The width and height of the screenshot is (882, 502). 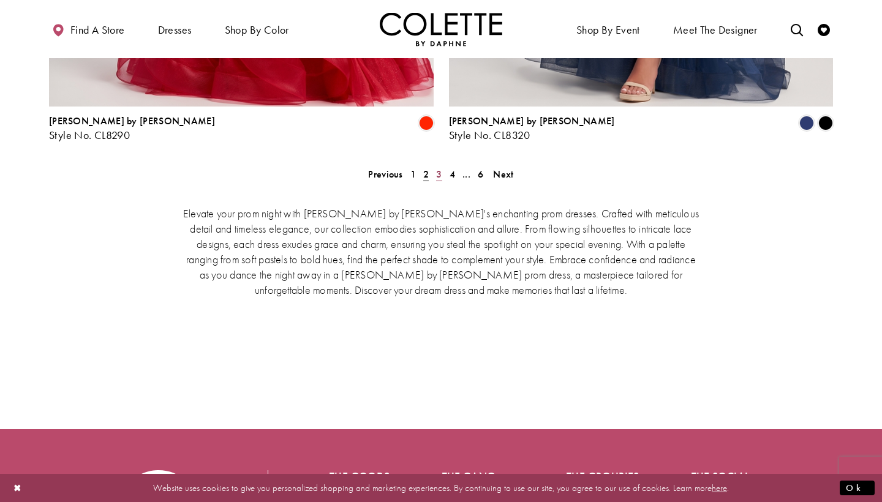 I want to click on div: Colette by Daphne Style No. CL8290, so click(x=132, y=129).